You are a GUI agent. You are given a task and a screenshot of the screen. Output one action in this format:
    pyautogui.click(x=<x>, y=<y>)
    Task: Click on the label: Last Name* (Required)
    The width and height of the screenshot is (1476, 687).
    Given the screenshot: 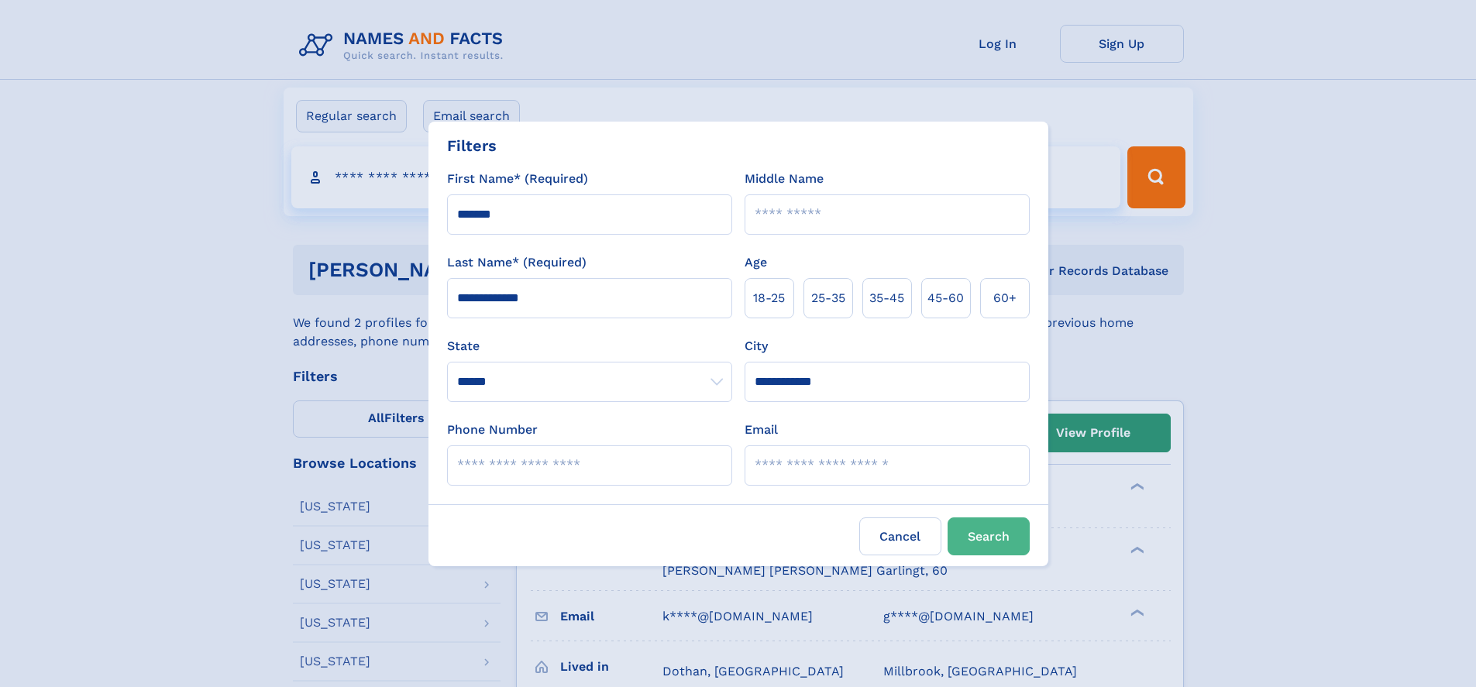 What is the action you would take?
    pyautogui.click(x=517, y=263)
    